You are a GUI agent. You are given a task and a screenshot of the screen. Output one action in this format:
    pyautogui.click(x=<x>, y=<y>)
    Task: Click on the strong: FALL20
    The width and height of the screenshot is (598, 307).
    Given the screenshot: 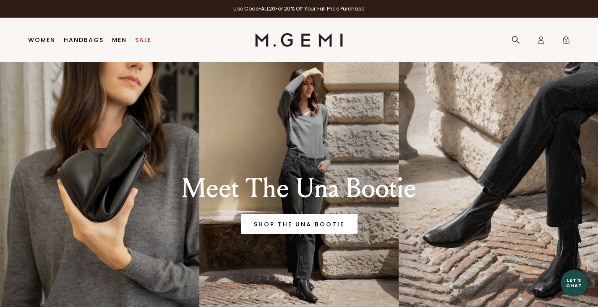 What is the action you would take?
    pyautogui.click(x=267, y=8)
    